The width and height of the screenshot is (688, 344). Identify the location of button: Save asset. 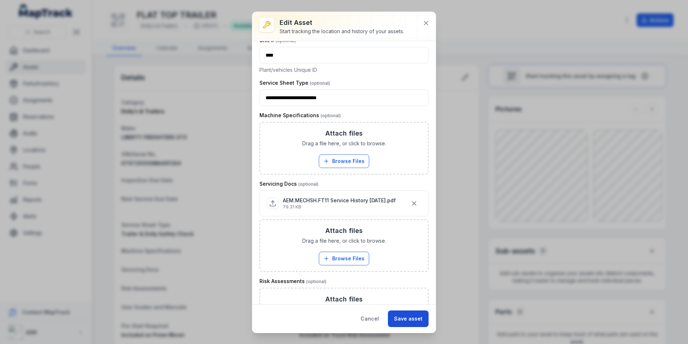
(408, 318).